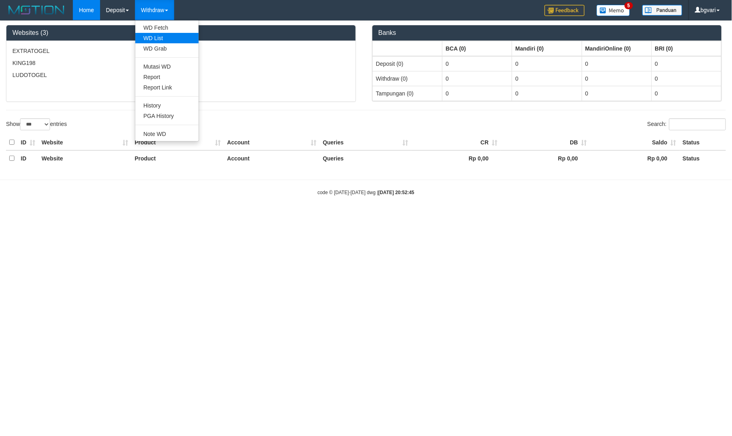 This screenshot has width=732, height=436. What do you see at coordinates (614, 10) in the screenshot?
I see `img: Button%20Memo.svg` at bounding box center [614, 10].